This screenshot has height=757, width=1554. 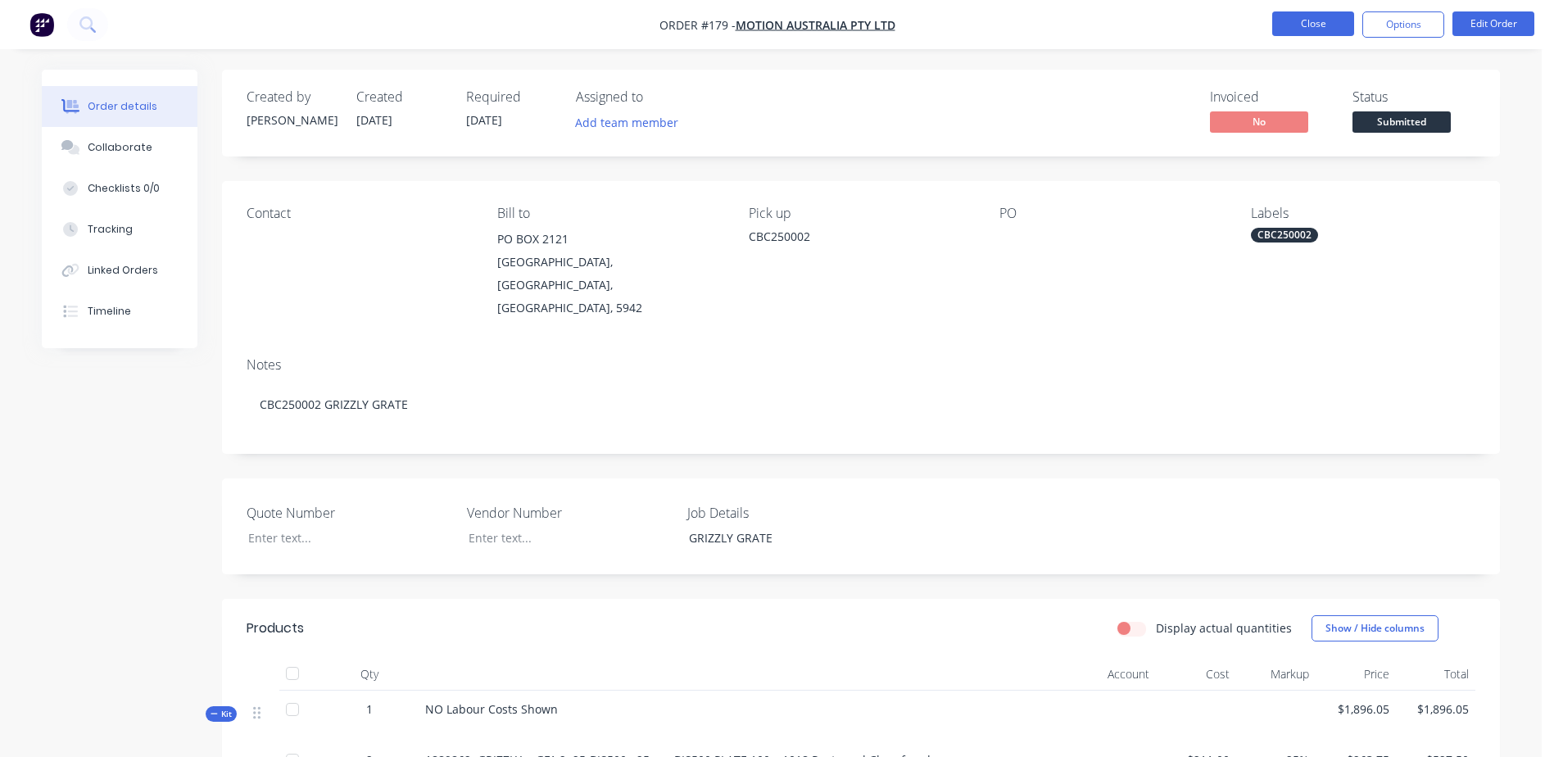 I want to click on button: Show / Hide columns, so click(x=1375, y=628).